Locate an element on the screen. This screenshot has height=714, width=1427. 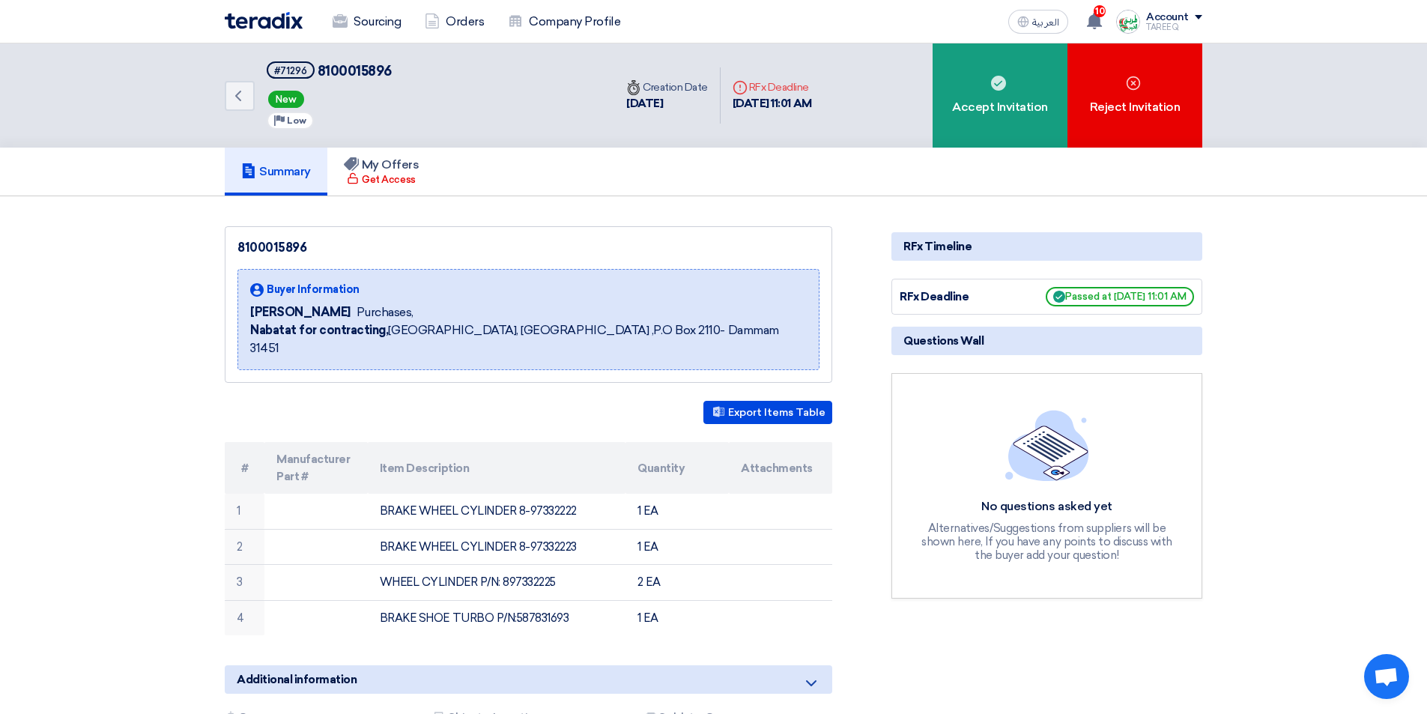
span: العربية is located at coordinates (1045, 22).